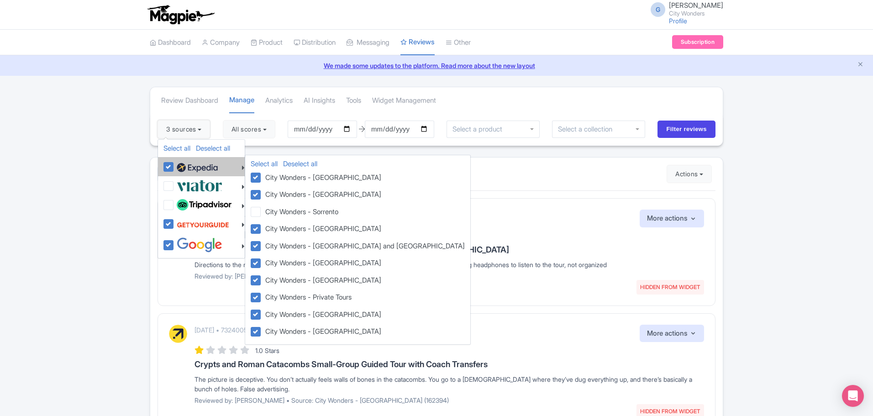  I want to click on button: Close announcement, so click(860, 65).